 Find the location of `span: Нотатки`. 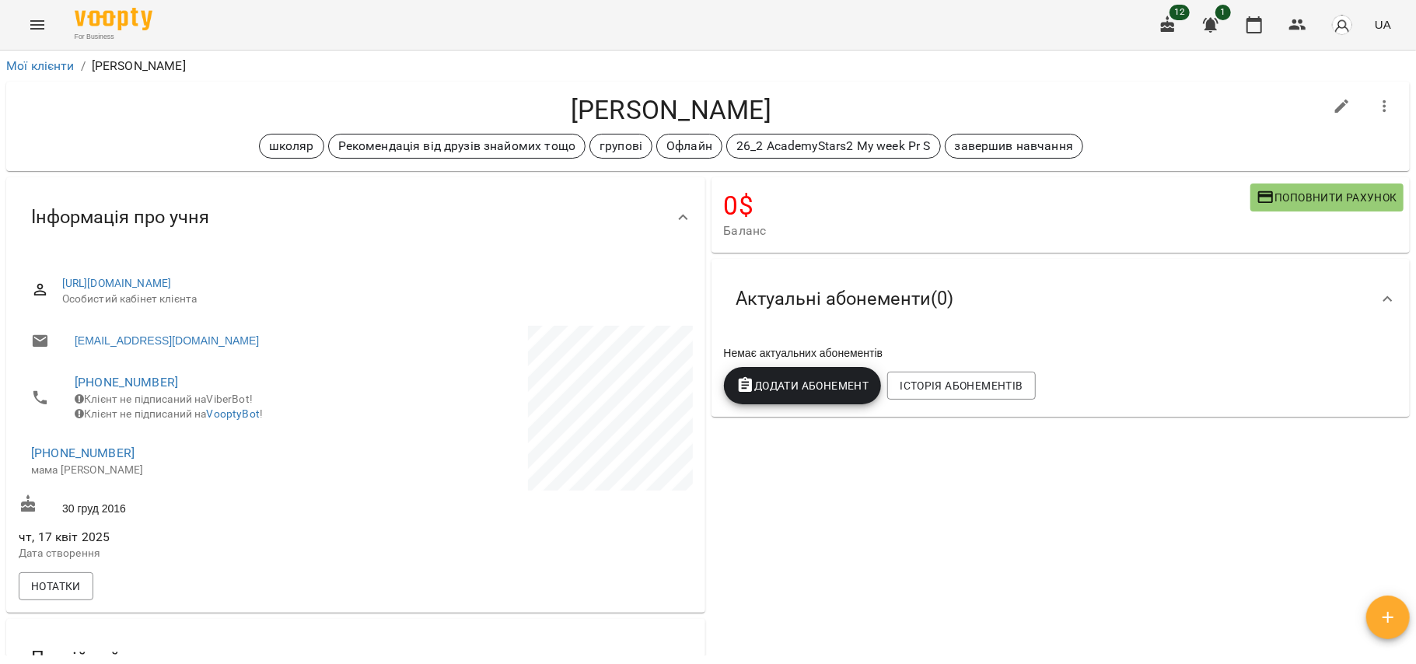

span: Нотатки is located at coordinates (56, 586).